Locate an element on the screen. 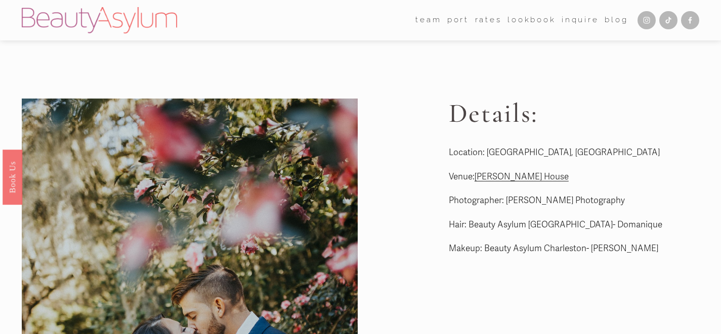  a: Book Us is located at coordinates (12, 177).